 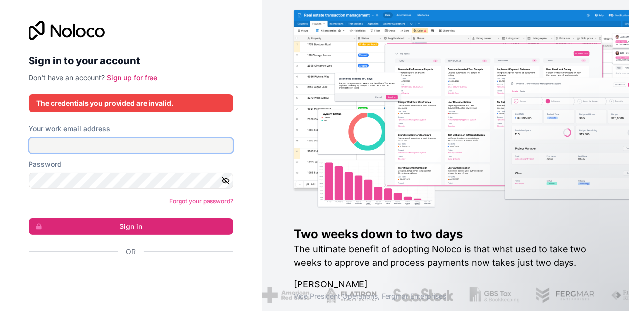 I want to click on h1: Vice President Operations , Fergmar Enterprises, so click(x=445, y=296).